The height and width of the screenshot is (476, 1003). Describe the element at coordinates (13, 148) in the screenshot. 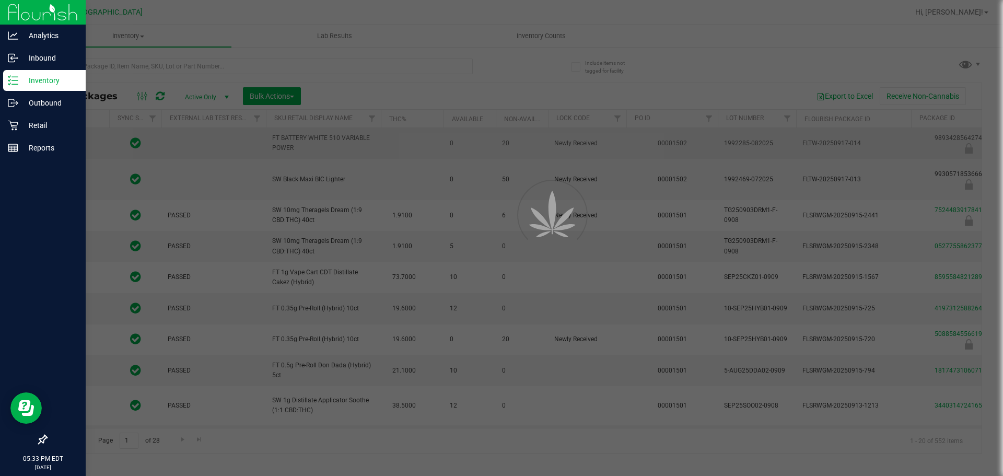

I see `inline-svg: Reports` at that location.